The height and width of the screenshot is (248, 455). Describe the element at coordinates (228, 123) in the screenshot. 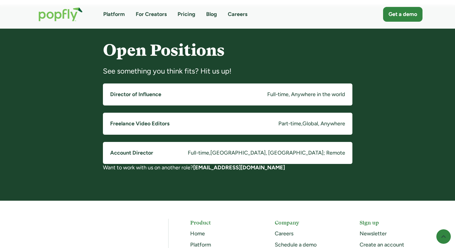

I see `a: Freelance Video EditorsPart-time,Global, Anywhere` at that location.